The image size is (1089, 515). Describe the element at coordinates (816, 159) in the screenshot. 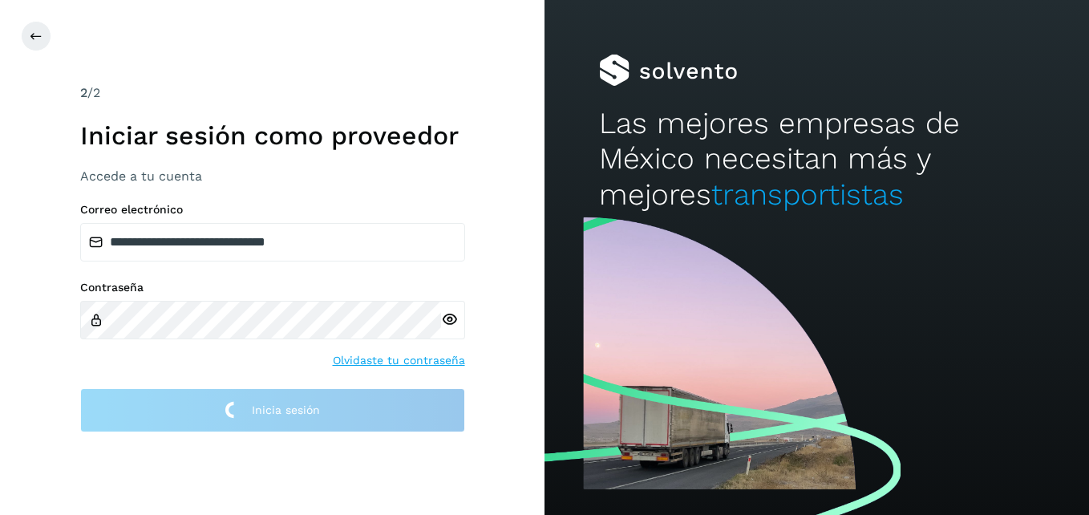

I see `h2: Las mejores empresas de México necesitan más y mejores` at that location.